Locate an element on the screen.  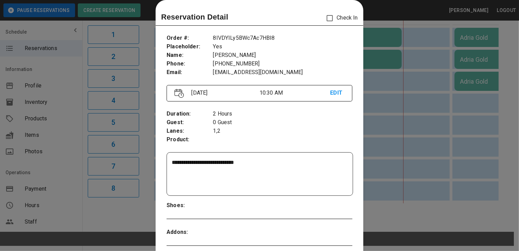
p: Yes is located at coordinates (283, 47).